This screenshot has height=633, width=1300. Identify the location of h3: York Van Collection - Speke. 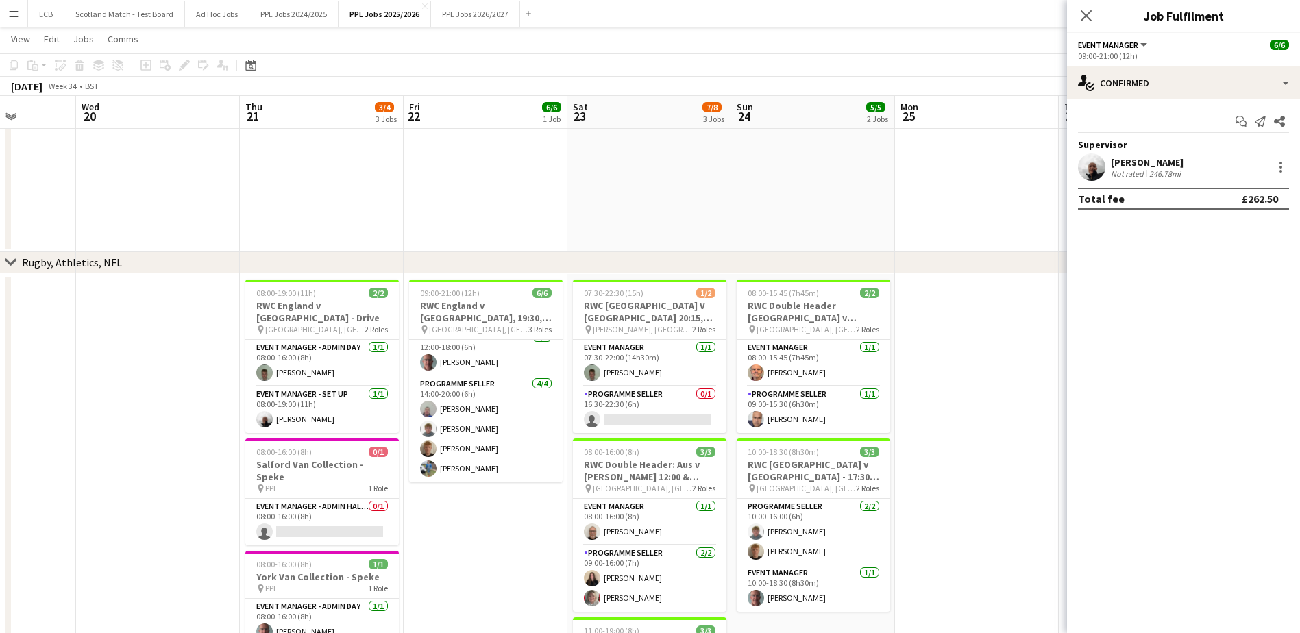
(322, 577).